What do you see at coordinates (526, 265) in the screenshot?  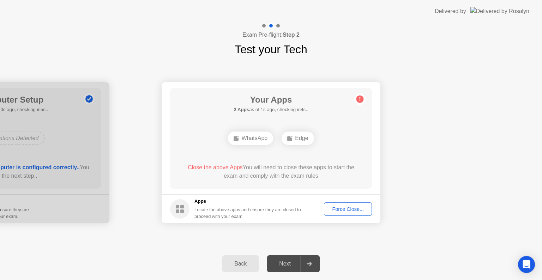 I see `div: Open Intercom Messenger` at bounding box center [526, 265].